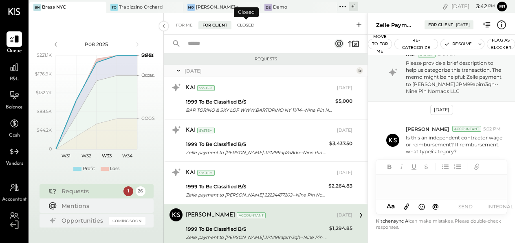  I want to click on div: $2,264.83, so click(340, 186).